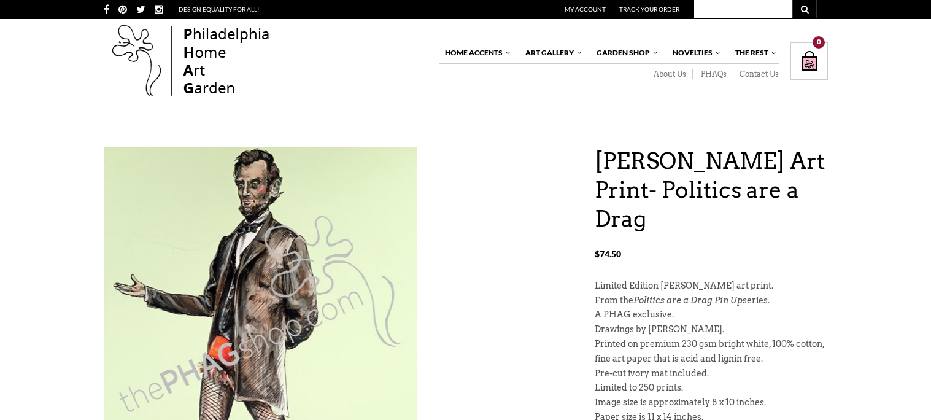  Describe the element at coordinates (756, 74) in the screenshot. I see `a: Contact Us` at that location.